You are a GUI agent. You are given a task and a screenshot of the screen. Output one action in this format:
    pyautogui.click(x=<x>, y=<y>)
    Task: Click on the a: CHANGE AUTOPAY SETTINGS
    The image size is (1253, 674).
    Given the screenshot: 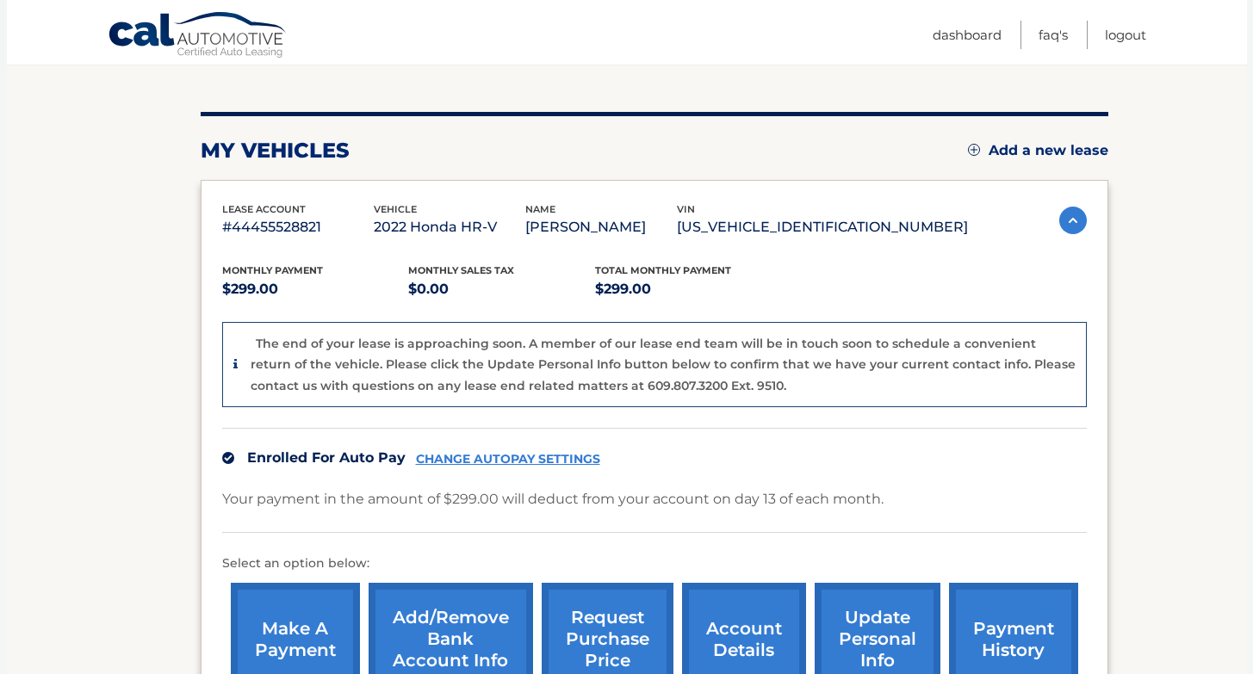 What is the action you would take?
    pyautogui.click(x=508, y=459)
    